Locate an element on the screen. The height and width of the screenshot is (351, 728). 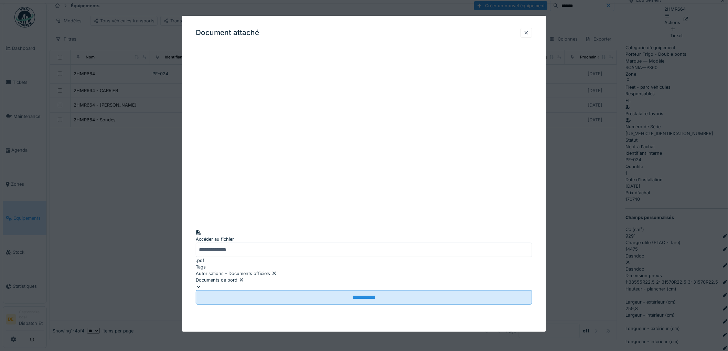
div: Autorisations - Documents officiels is located at coordinates (364, 273).